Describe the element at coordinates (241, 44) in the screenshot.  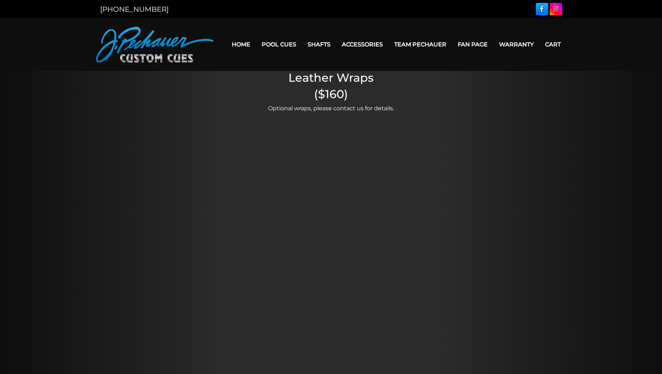
I see `a: Home` at that location.